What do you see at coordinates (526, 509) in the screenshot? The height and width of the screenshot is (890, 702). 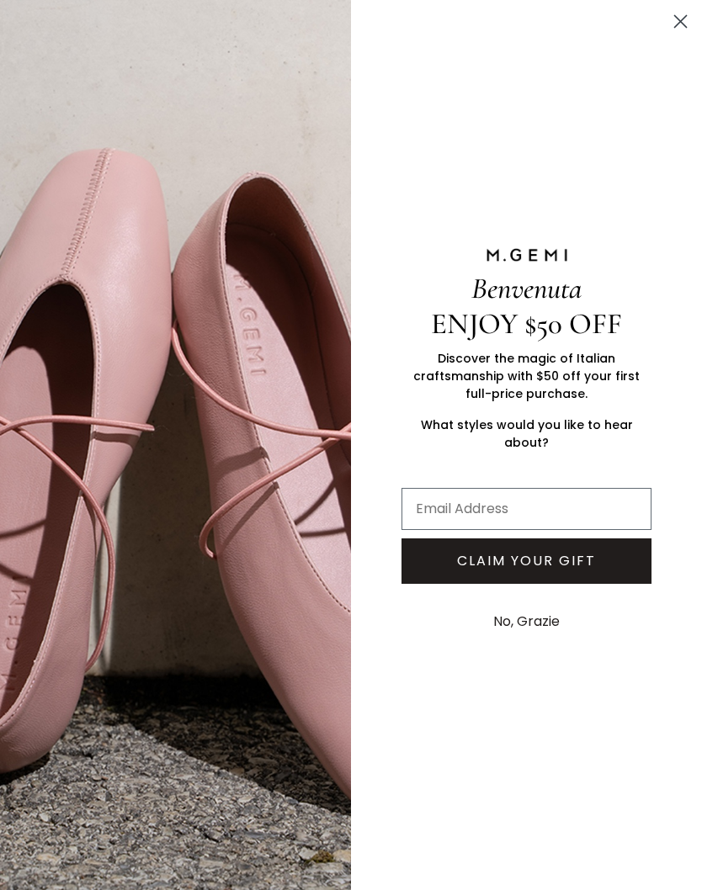 I see `input: Email Address` at bounding box center [526, 509].